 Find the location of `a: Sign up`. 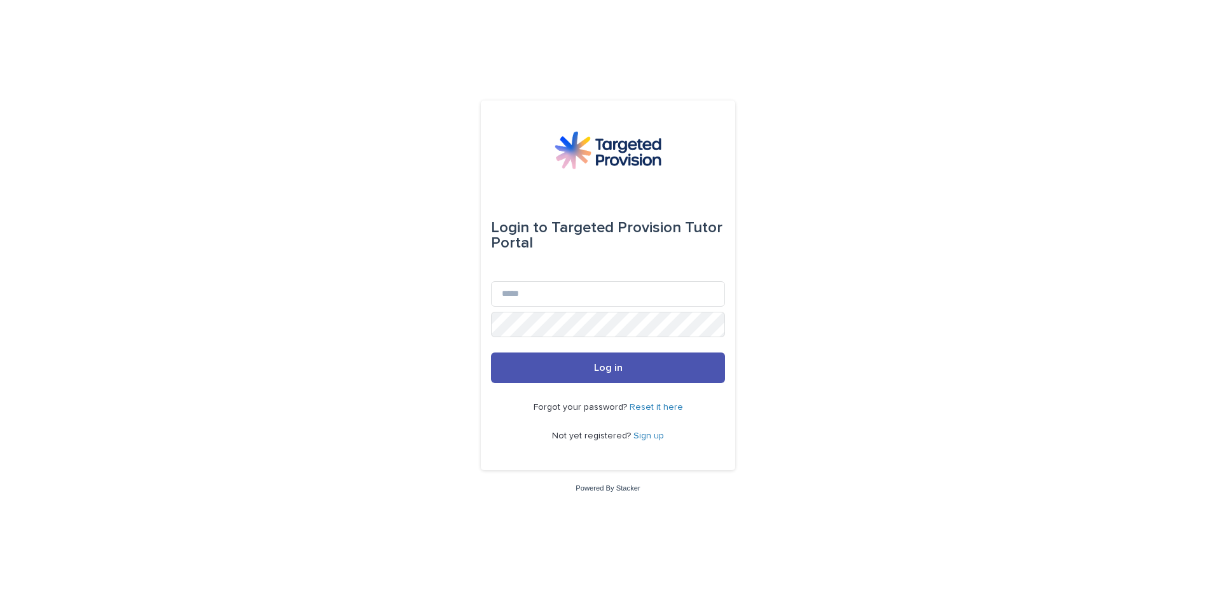

a: Sign up is located at coordinates (648, 436).